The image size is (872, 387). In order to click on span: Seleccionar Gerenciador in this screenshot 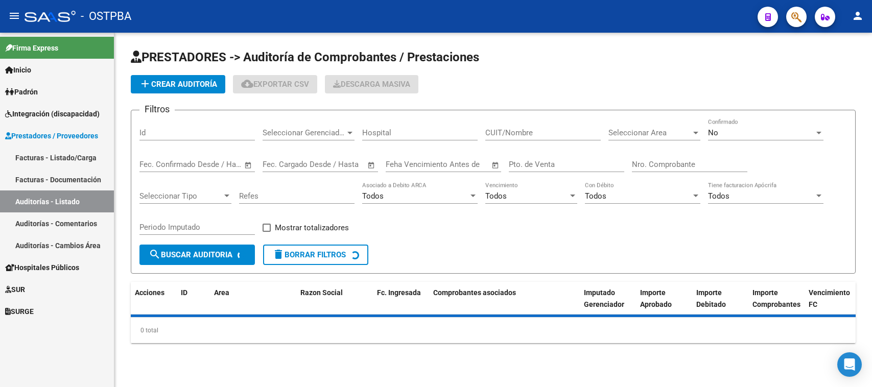, I will do `click(304, 133)`.